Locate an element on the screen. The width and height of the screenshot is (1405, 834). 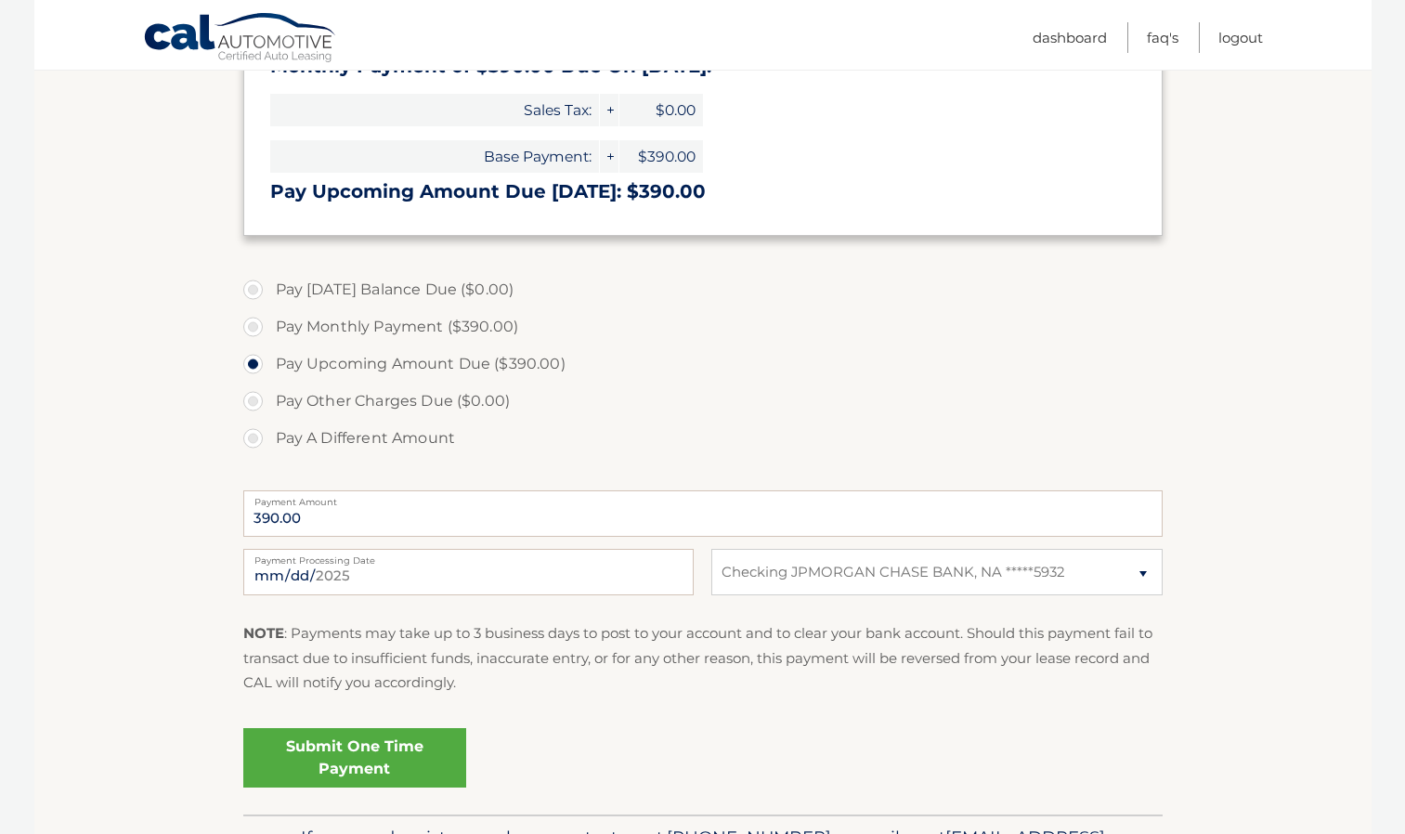
span: Sales Tax: is located at coordinates (435, 110).